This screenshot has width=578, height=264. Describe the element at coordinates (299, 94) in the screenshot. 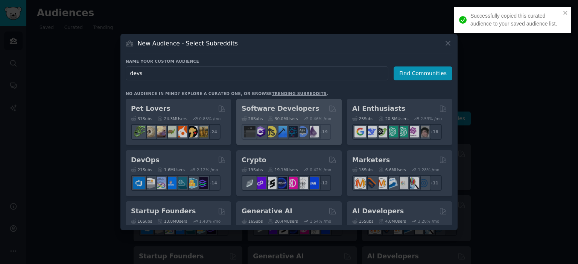

I see `a: trending subreddits` at that location.